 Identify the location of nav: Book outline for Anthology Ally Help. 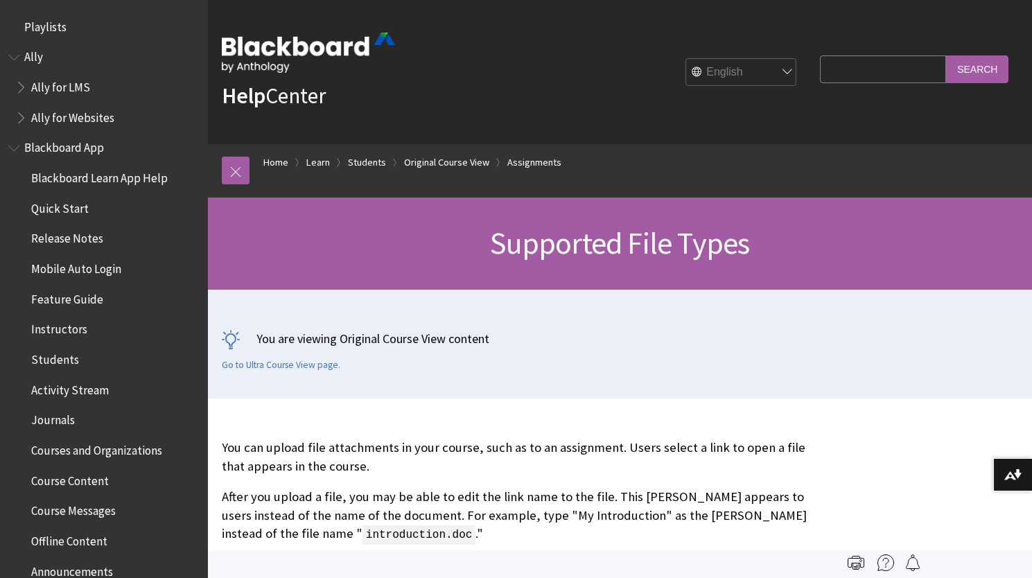
(104, 87).